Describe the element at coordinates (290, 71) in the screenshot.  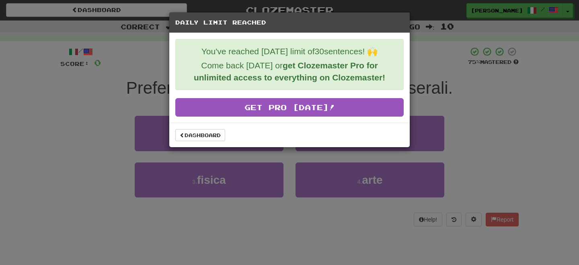
I see `strong: get Clozemaster Pro for unlimited access to everything on Clozemaster!` at that location.